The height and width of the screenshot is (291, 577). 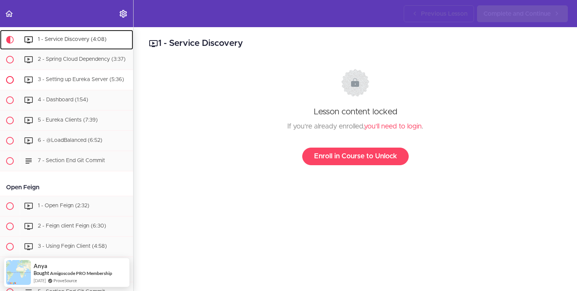 I want to click on a: you'll need to login, so click(x=393, y=126).